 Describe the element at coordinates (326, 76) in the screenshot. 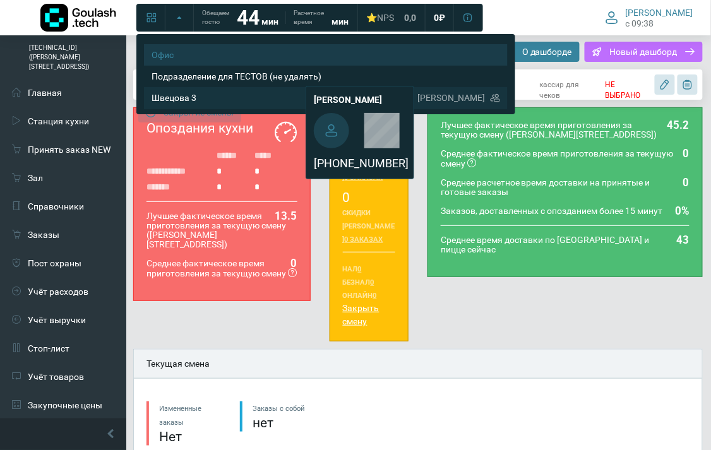

I see `button: Подразделение для ТЕСТОВ (не удалять)` at that location.